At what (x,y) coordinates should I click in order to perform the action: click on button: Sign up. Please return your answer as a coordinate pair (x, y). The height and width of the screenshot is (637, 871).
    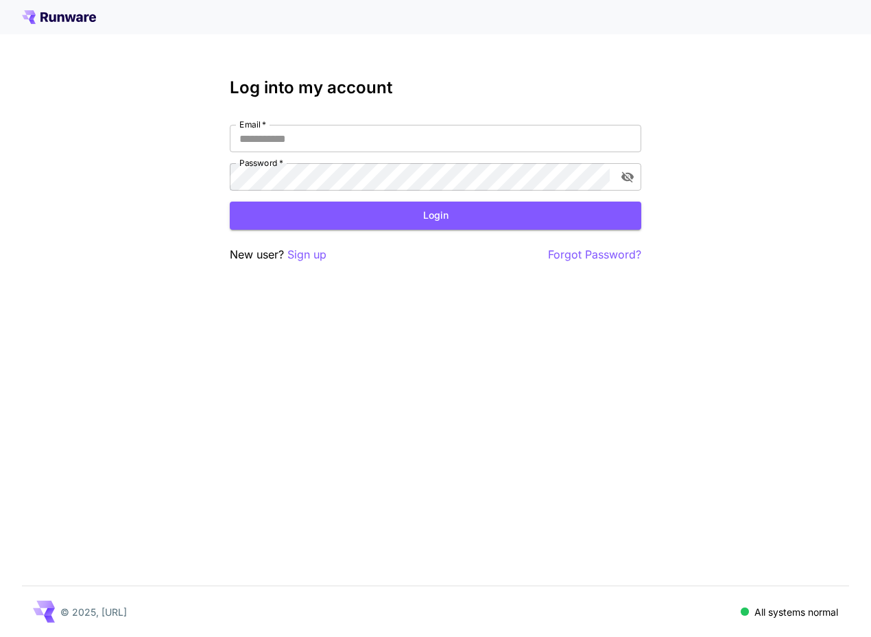
    Looking at the image, I should click on (306, 254).